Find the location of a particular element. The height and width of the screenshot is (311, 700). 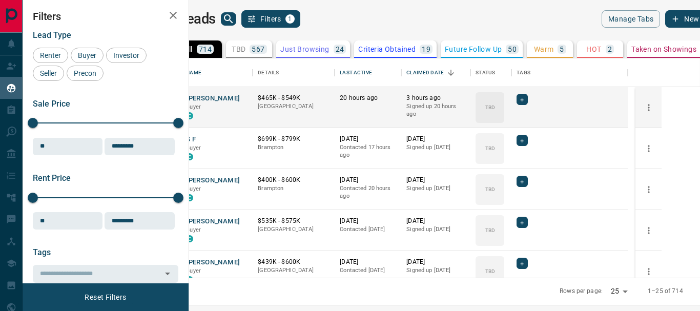

div: Precon is located at coordinates (85, 73).